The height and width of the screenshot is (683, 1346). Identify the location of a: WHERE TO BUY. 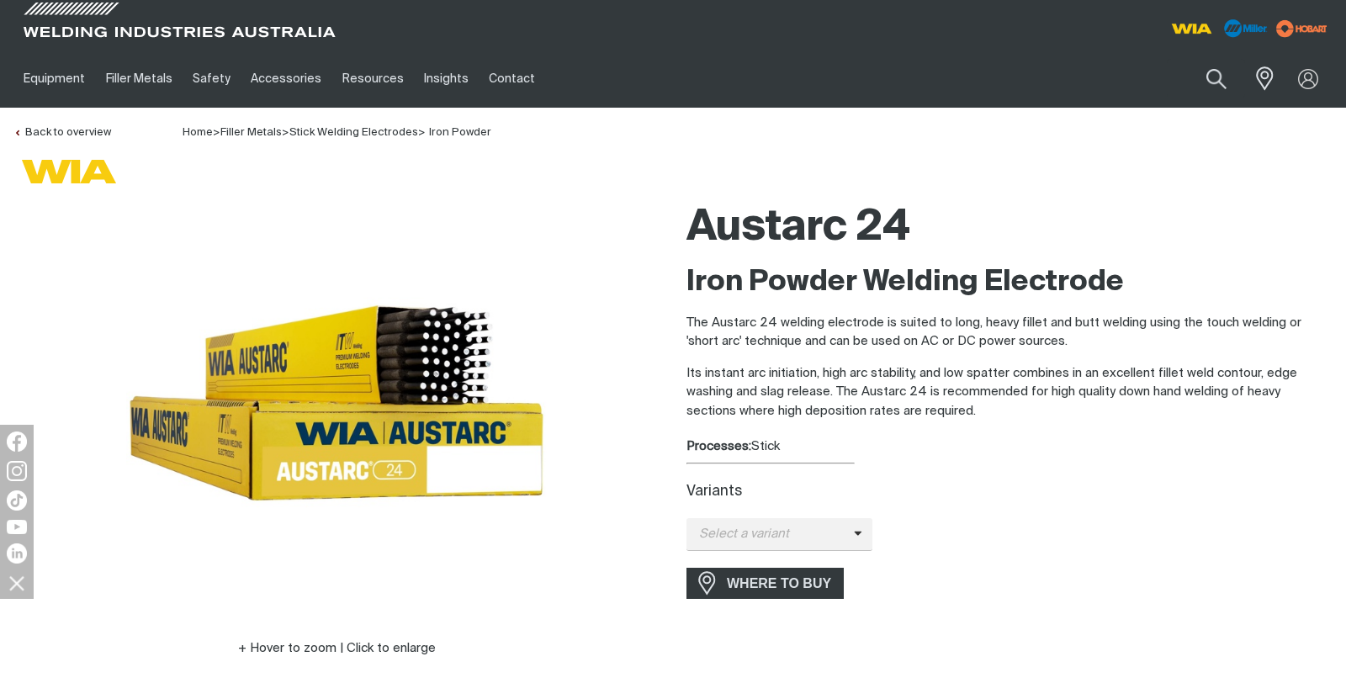
(765, 583).